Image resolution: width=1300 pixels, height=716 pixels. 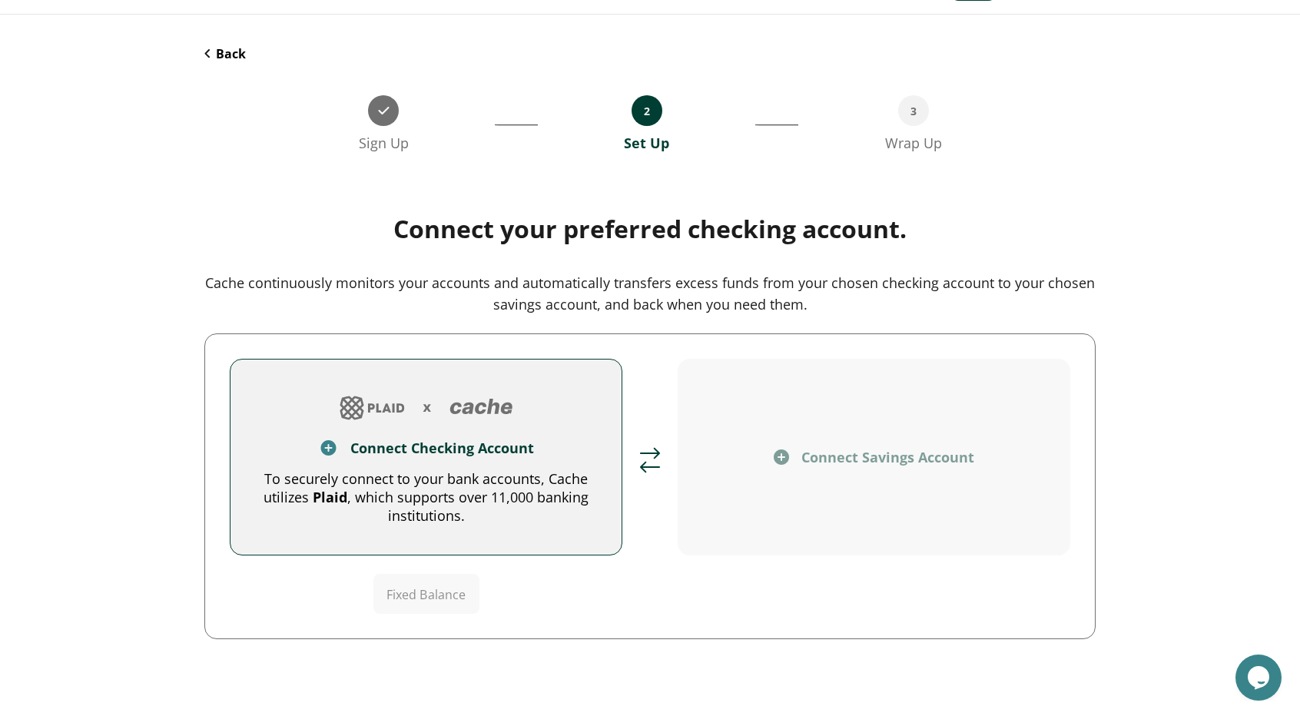 What do you see at coordinates (225, 54) in the screenshot?
I see `button: Back` at bounding box center [225, 54].